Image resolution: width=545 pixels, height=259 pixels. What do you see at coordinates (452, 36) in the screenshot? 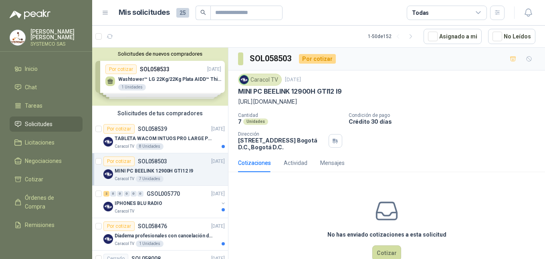
I see `button: Asignado a mi` at bounding box center [452, 36].